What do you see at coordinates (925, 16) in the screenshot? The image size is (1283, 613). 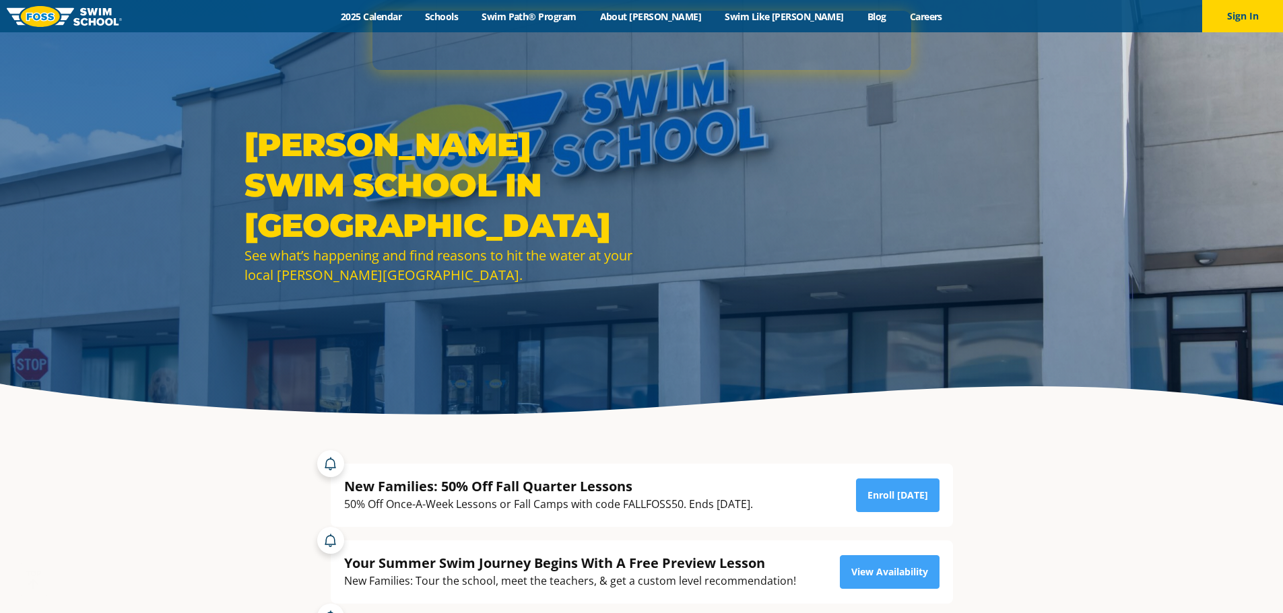 I see `a: Careers` at bounding box center [925, 16].